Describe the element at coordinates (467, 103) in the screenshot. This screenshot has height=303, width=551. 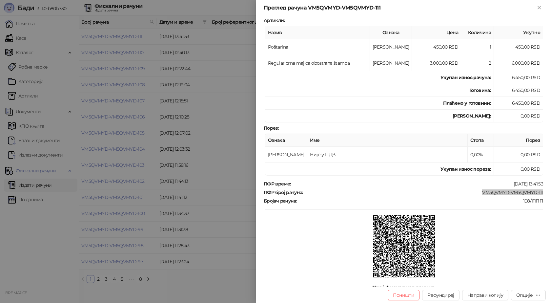
I see `strong: Плаћено у готовини:` at that location.